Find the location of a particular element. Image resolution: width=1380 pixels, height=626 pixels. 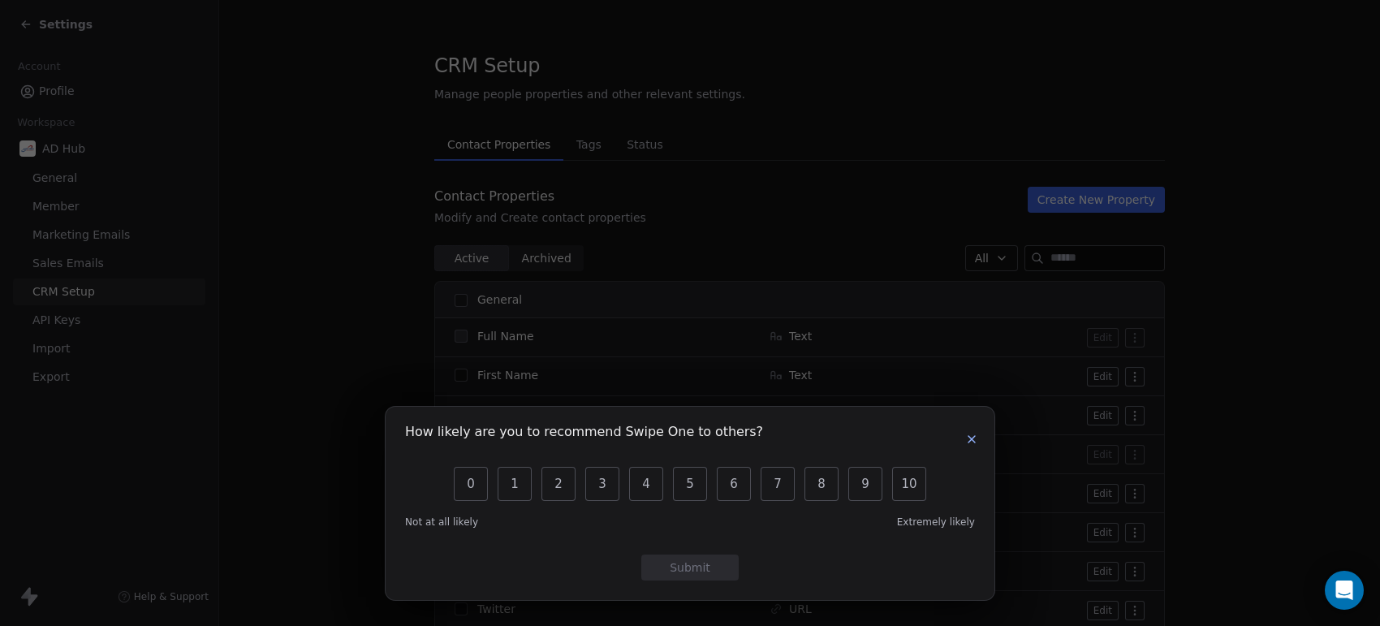

button: 1 is located at coordinates (515, 484).